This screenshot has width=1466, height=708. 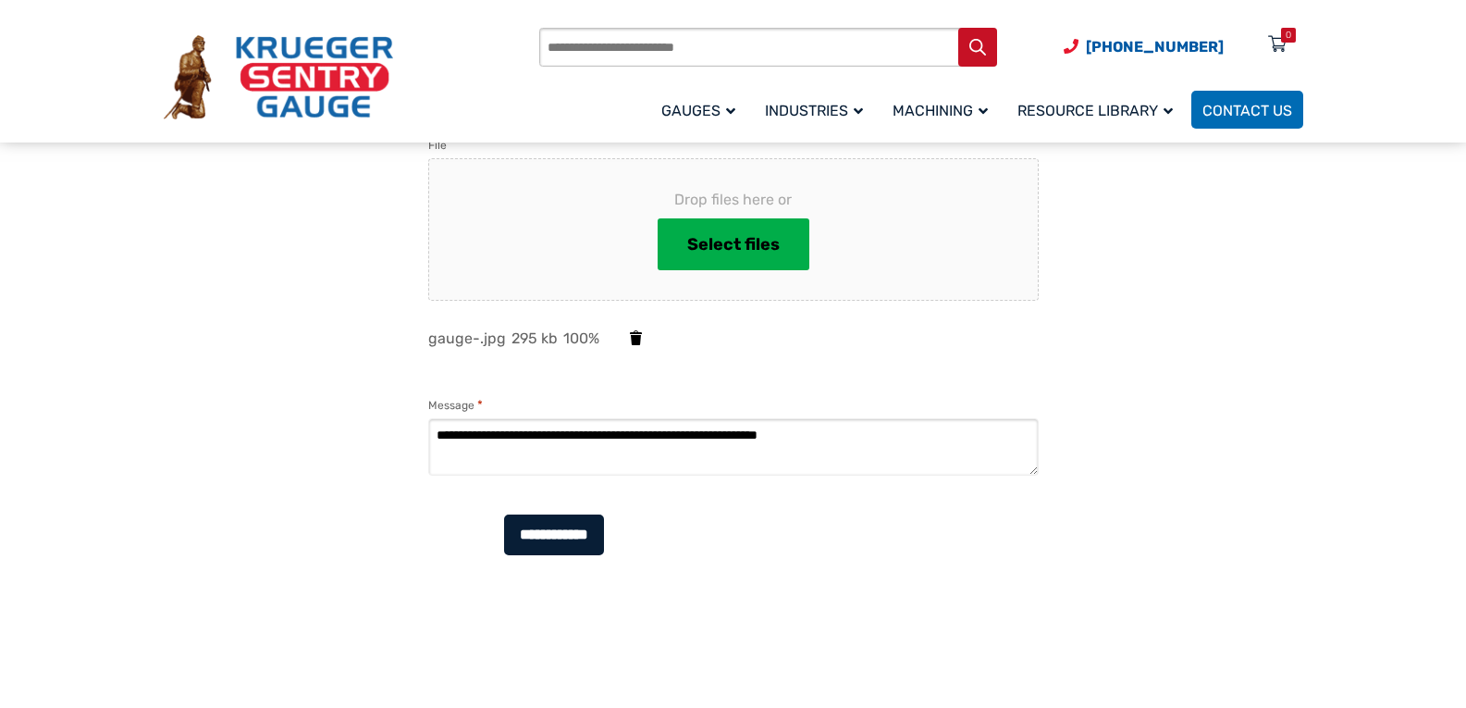 What do you see at coordinates (818, 109) in the screenshot?
I see `a: Industries` at bounding box center [818, 109].